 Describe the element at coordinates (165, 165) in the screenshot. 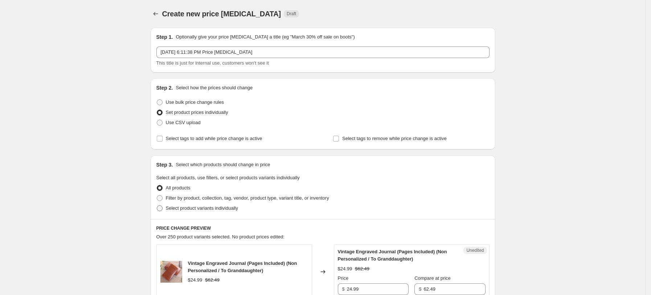

I see `h2: Step 3.` at that location.